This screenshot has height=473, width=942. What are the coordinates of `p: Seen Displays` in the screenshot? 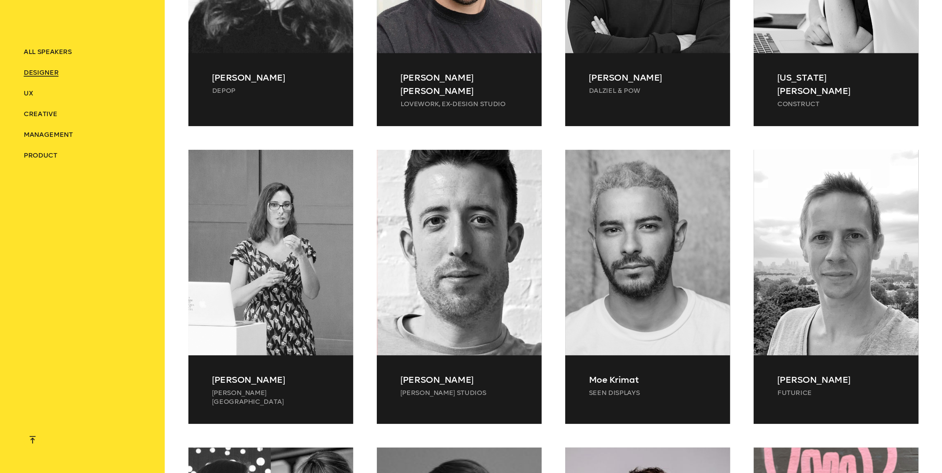 It's located at (648, 393).